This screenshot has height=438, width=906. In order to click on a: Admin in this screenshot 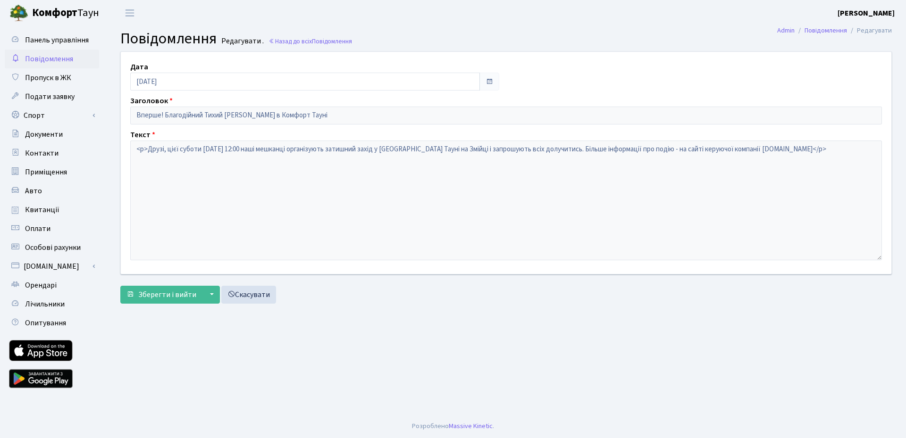, I will do `click(786, 30)`.